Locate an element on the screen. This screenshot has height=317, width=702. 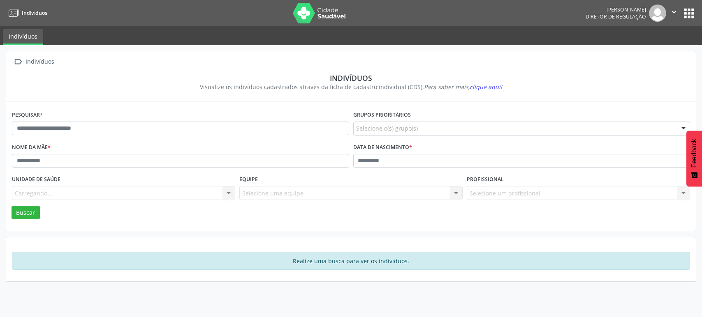
label: Pesquisar is located at coordinates (27, 115).